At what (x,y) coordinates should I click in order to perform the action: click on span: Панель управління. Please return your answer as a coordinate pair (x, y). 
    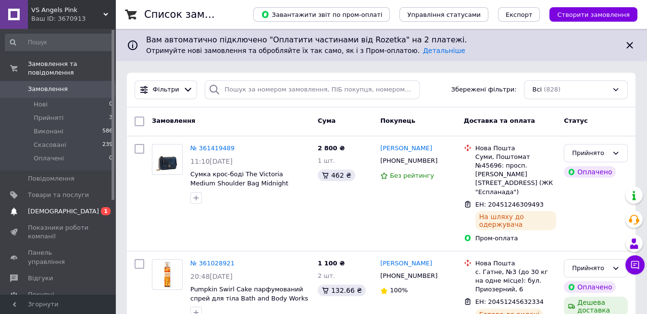
    Looking at the image, I should click on (58, 257).